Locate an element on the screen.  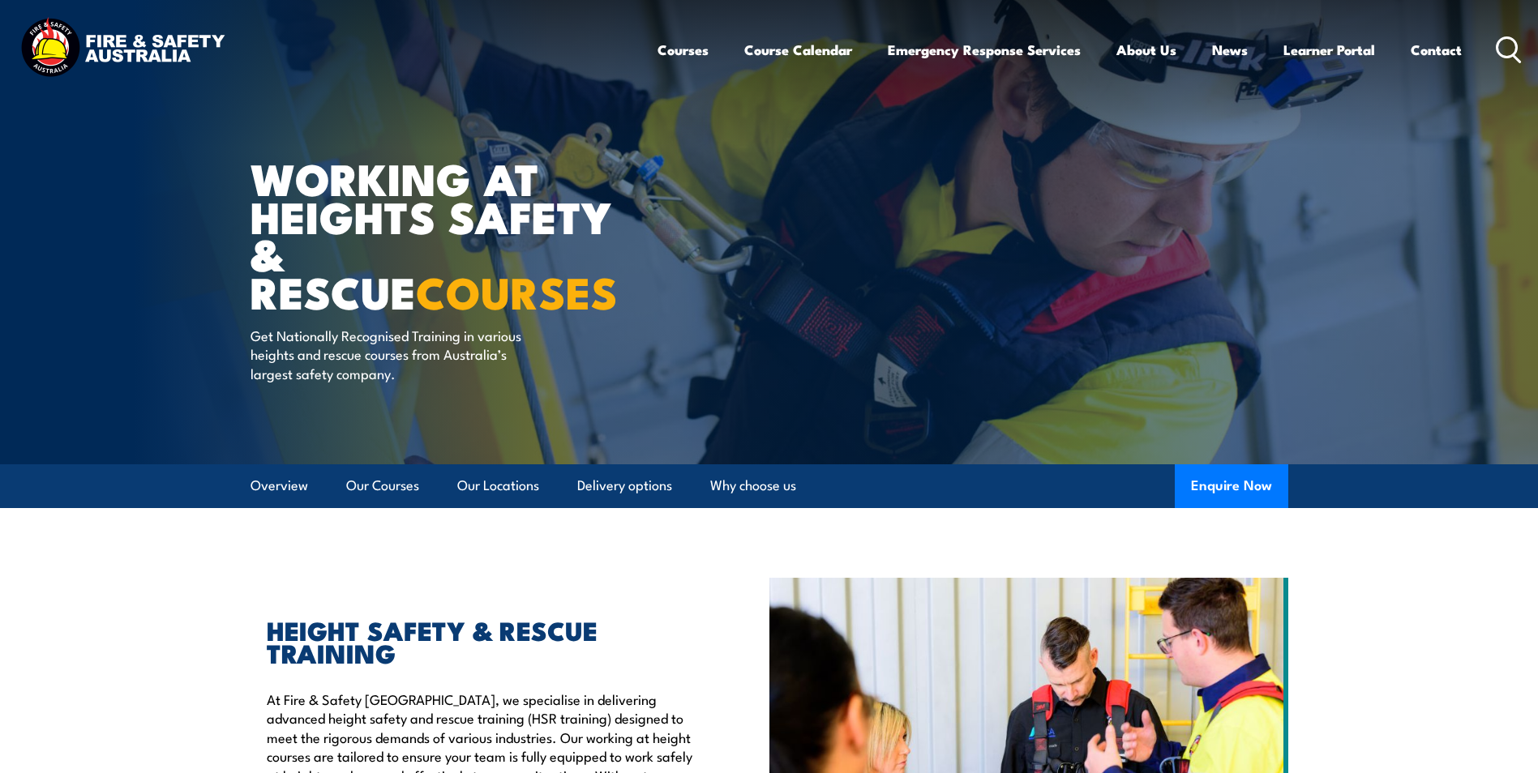
p: Get Nationally Recognised Training in various heights and rescue courses from Australia’s largest... is located at coordinates (398, 354).